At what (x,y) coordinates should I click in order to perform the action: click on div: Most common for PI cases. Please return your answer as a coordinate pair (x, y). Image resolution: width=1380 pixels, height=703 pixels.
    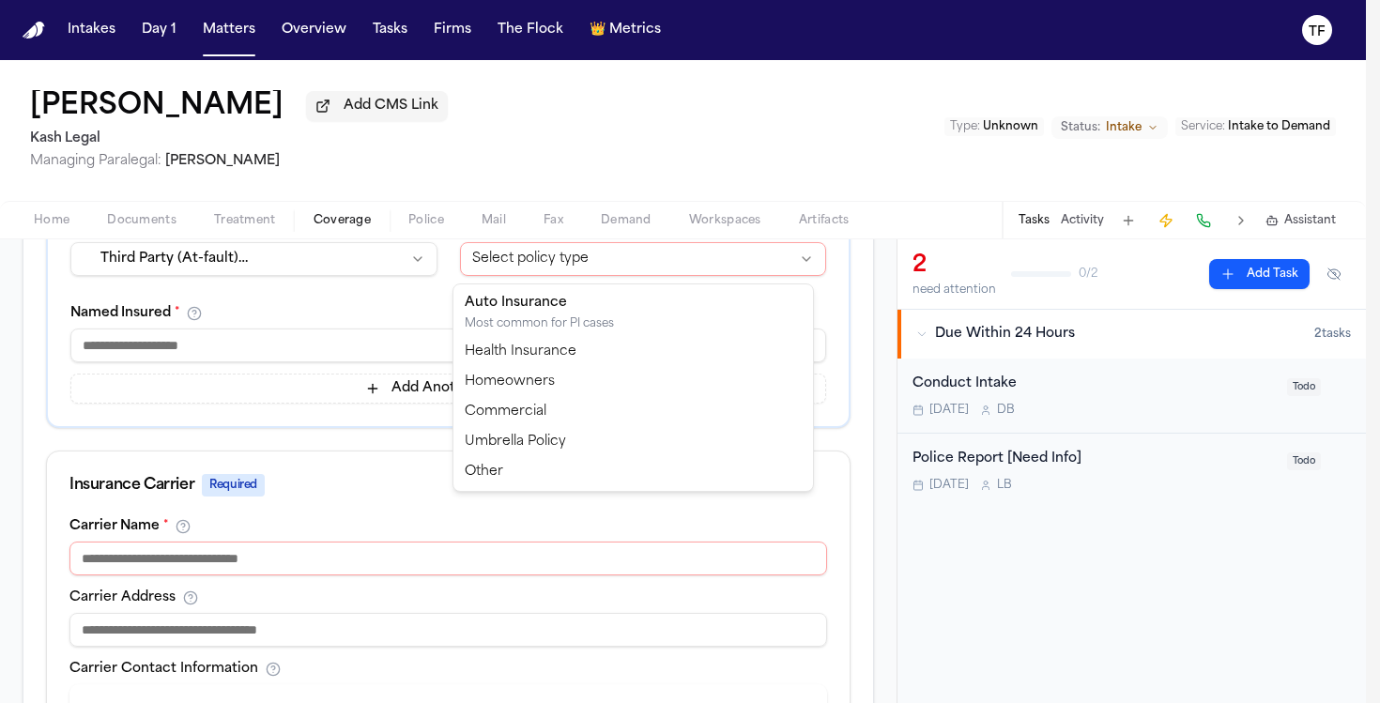
    Looking at the image, I should click on (539, 324).